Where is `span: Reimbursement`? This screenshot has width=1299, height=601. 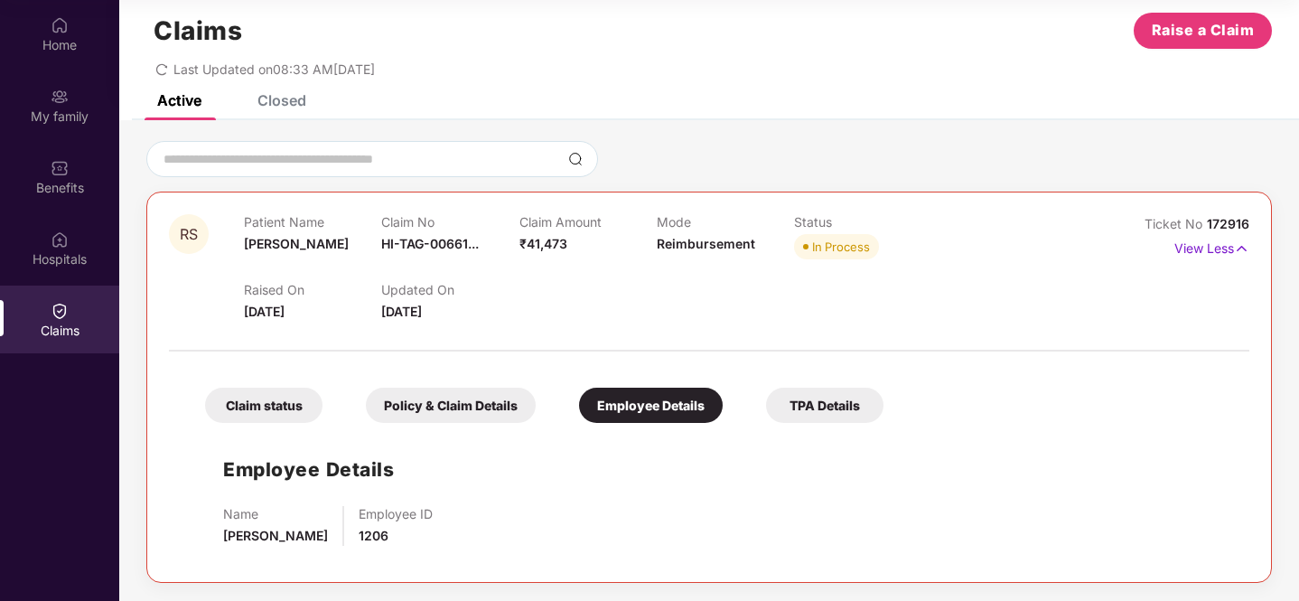
span: Reimbursement is located at coordinates (705, 243).